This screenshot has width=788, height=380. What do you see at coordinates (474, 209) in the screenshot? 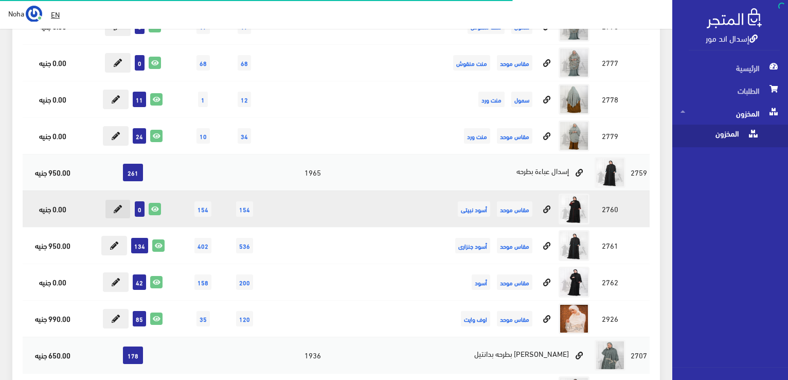
I see `span: أسود نبيتى` at bounding box center [474, 209].